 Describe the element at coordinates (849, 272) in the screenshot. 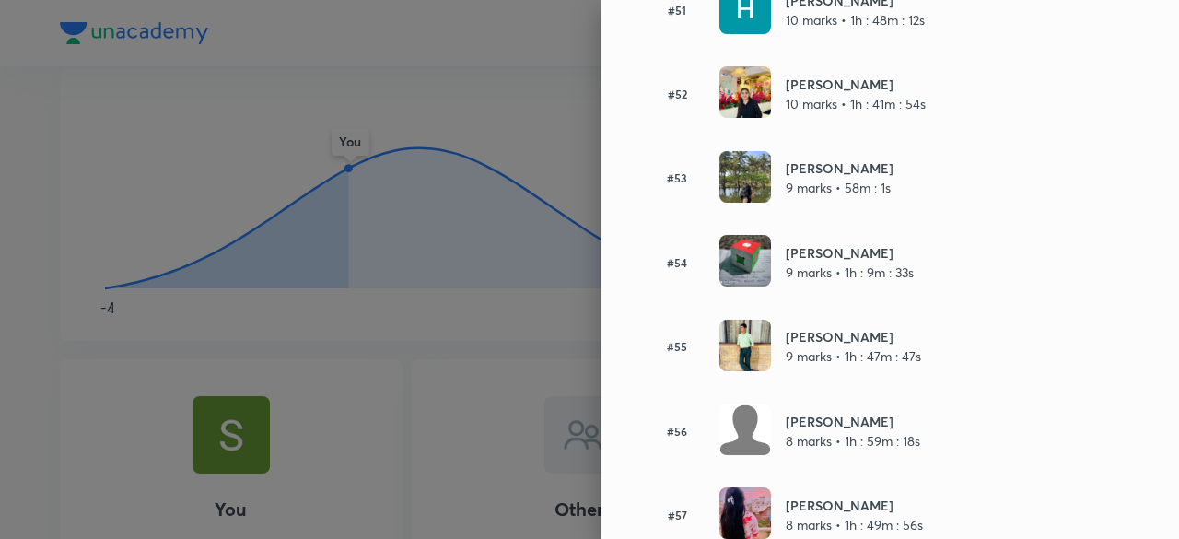

I see `p: 9 marks • 1h : 9m : 33s` at that location.